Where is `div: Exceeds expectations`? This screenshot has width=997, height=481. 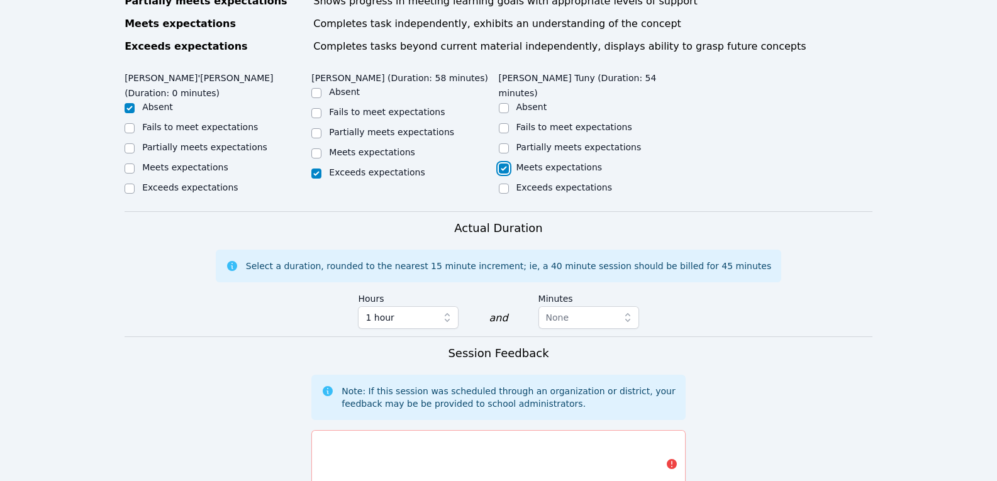 div: Exceeds expectations is located at coordinates (215, 47).